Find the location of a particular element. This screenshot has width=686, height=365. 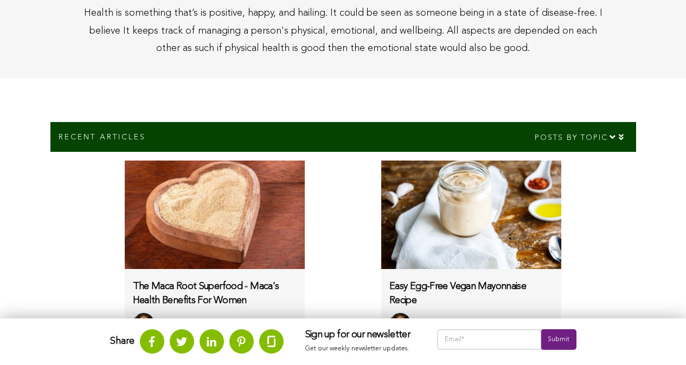

strong: Share is located at coordinates (122, 341).